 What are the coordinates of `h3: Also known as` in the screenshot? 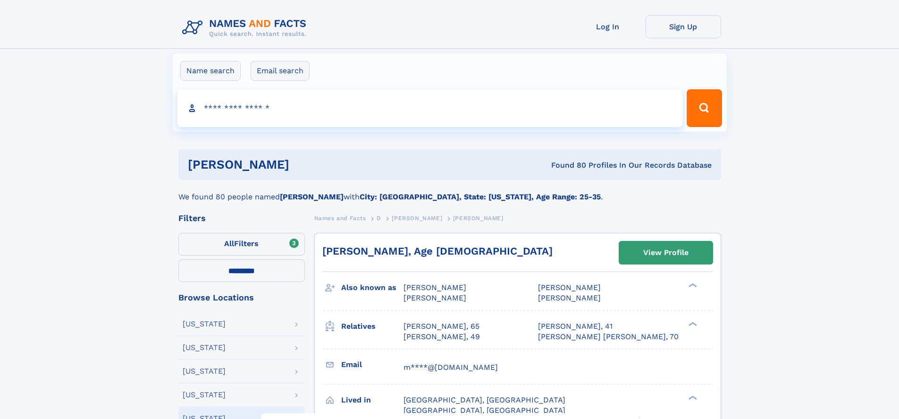 It's located at (373, 288).